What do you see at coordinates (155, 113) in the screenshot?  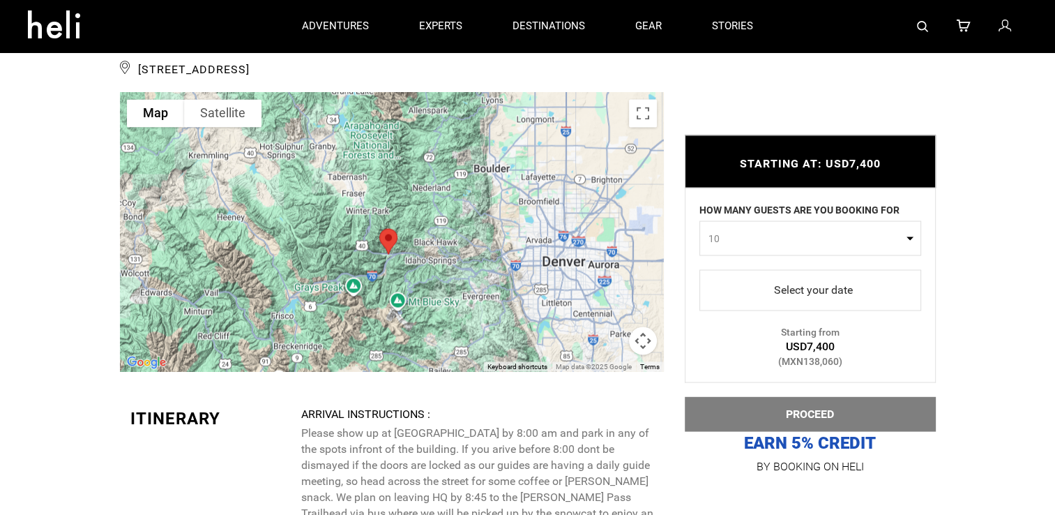 I see `button: Show street map` at bounding box center [155, 113].